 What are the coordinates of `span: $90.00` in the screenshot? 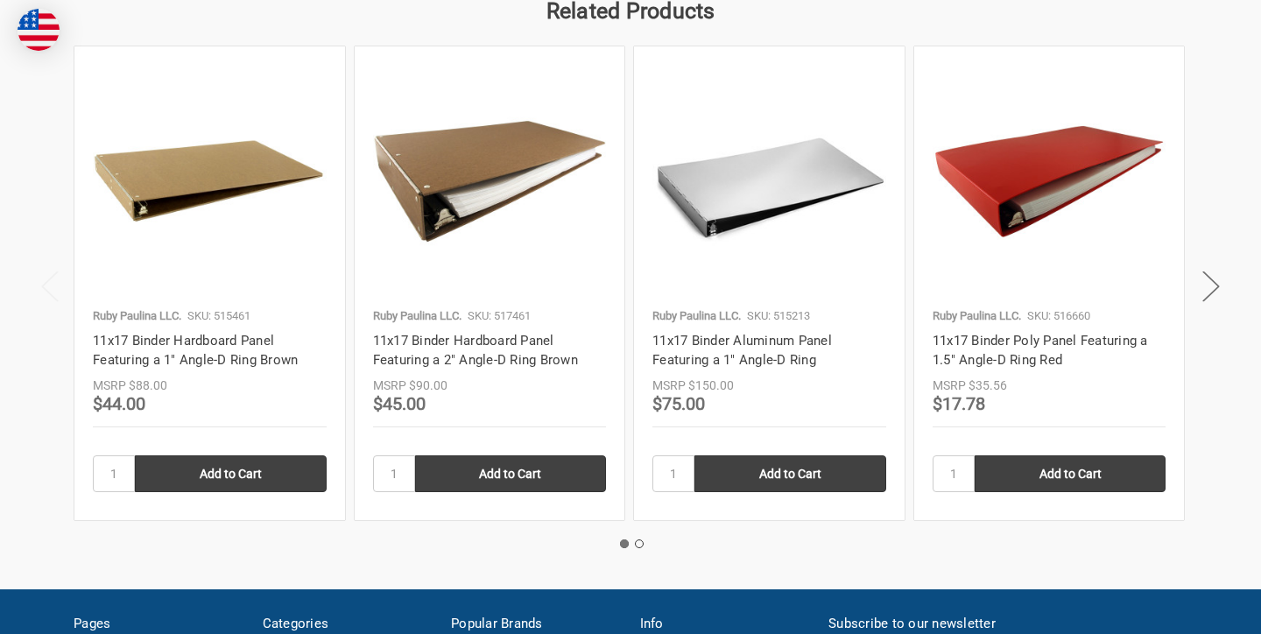 It's located at (428, 385).